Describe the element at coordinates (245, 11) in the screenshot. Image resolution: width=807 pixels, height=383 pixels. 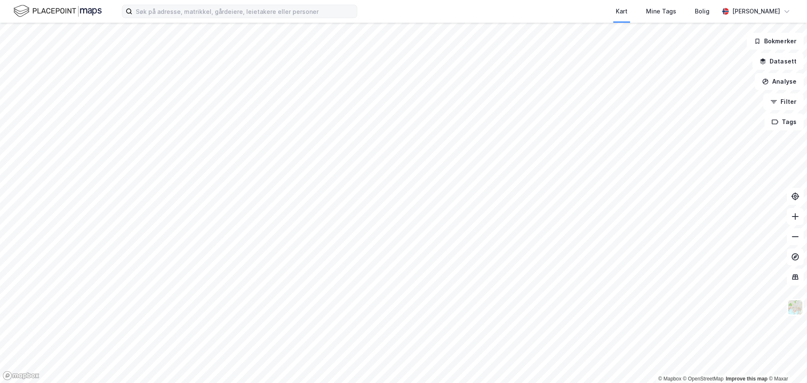
I see `input: Søk på adresse, matrikkel, gårdeiere, leietakere eller personer` at that location.